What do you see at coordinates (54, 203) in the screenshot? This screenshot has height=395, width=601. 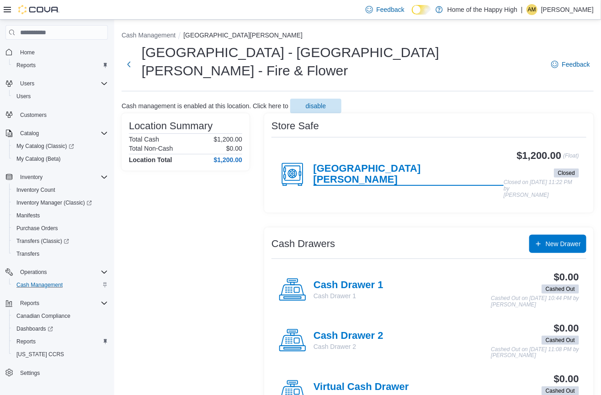 I see `span: Inventory Manager (Classic)` at bounding box center [54, 203].